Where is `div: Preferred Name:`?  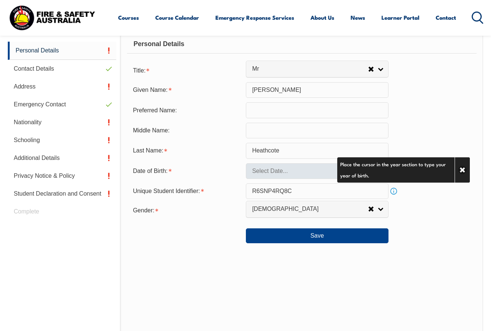 div: Preferred Name: is located at coordinates (187, 110).